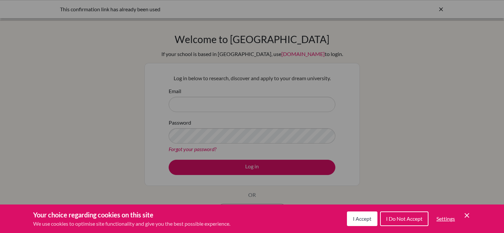 Image resolution: width=504 pixels, height=233 pixels. Describe the element at coordinates (362, 218) in the screenshot. I see `span: I Accept` at that location.